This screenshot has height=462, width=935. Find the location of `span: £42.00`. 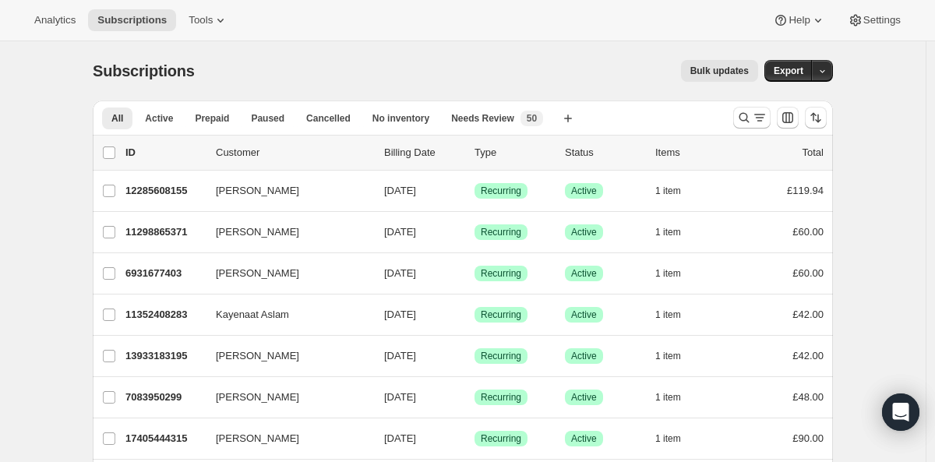

span: £42.00 is located at coordinates (808, 355).